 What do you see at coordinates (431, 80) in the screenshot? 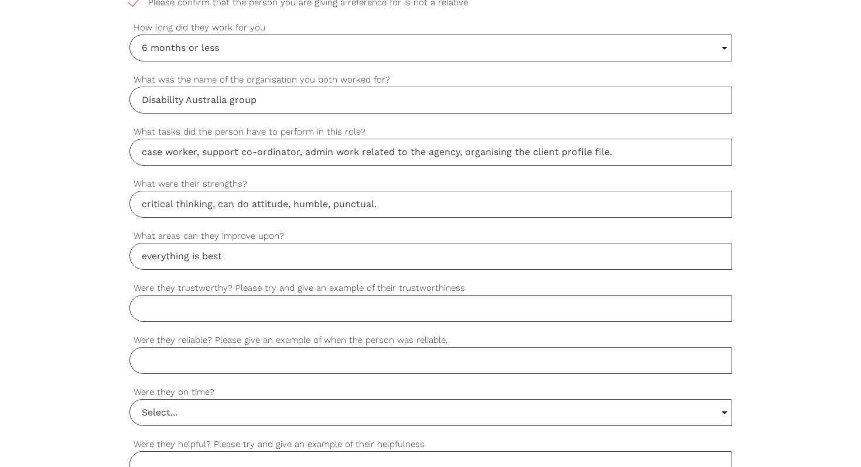
I see `label: What was the name of the organisation you both worked for?` at bounding box center [431, 80].